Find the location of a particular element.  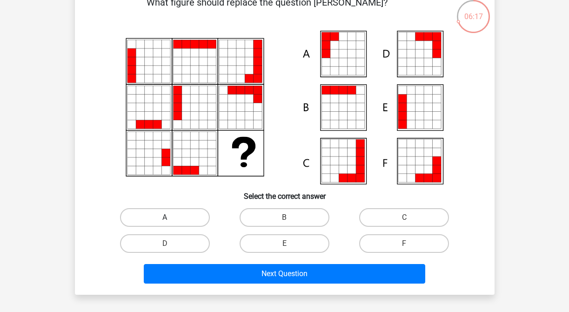

label: F is located at coordinates (404, 243).